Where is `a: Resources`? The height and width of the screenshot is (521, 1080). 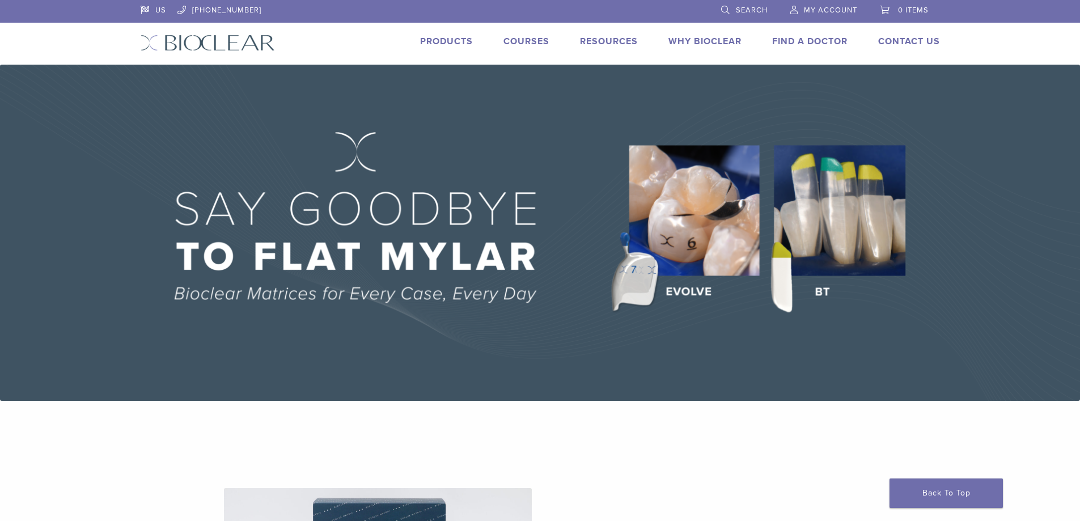 a: Resources is located at coordinates (609, 41).